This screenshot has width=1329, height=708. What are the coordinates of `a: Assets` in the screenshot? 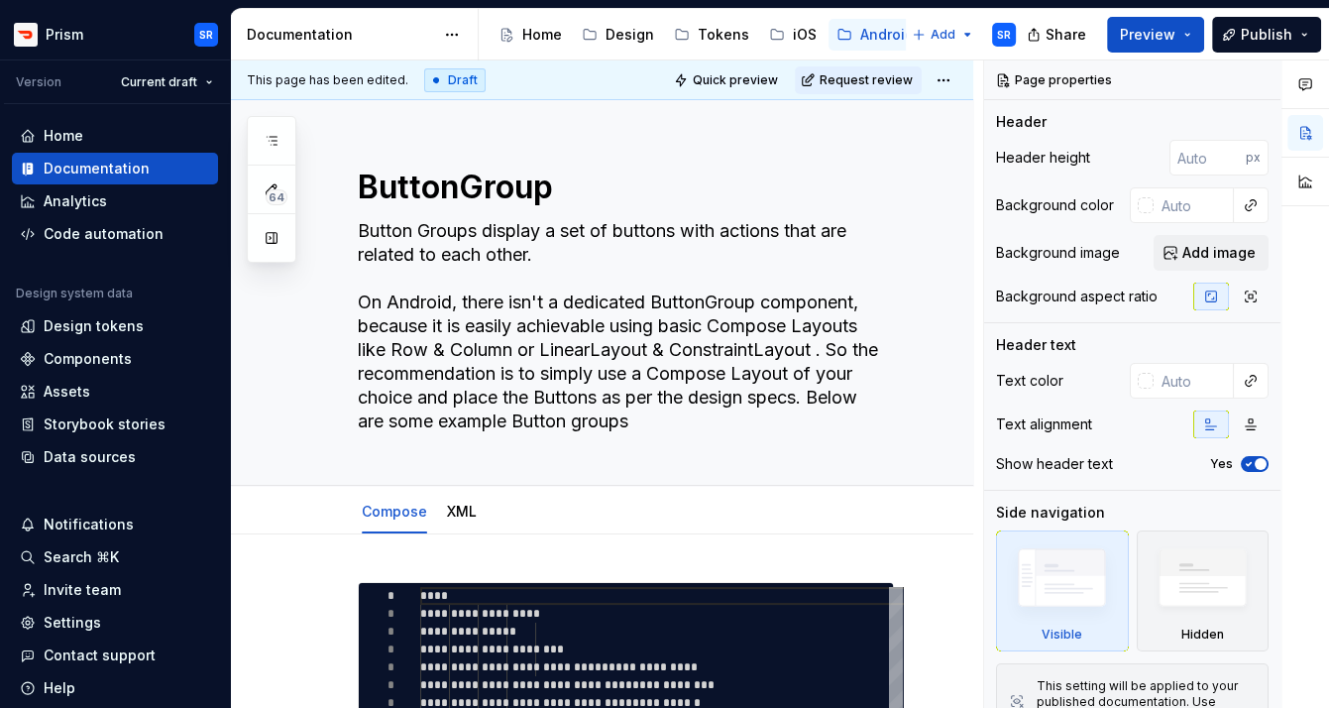 It's located at (115, 392).